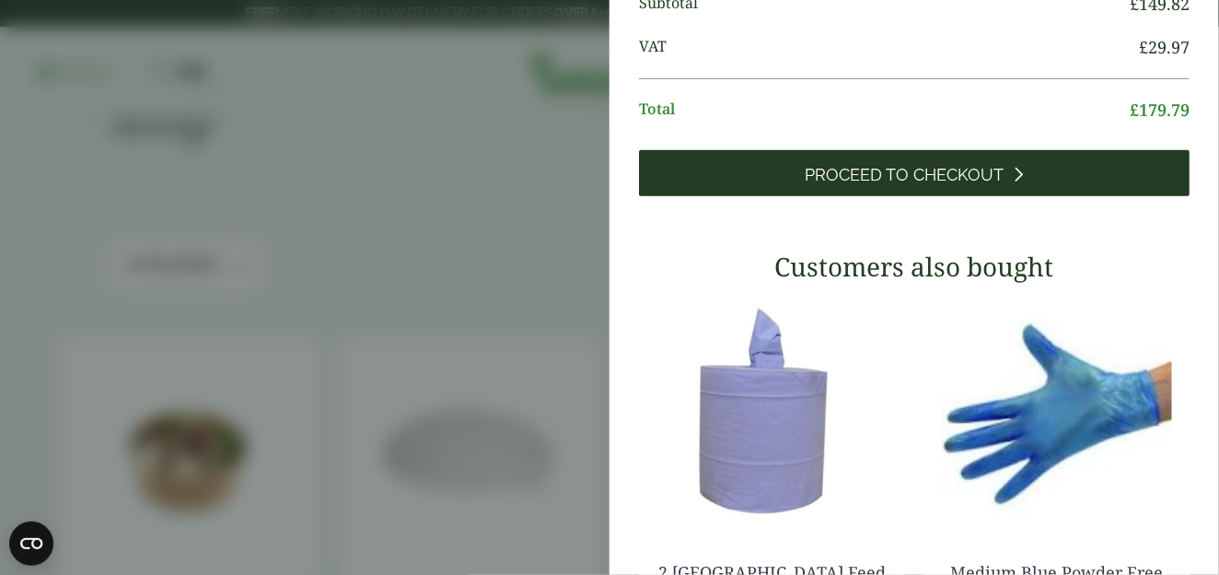 This screenshot has width=1219, height=575. I want to click on a: 4130015J-Blue-Vinyl-Powder-Free-Gloves-Medium, so click(1056, 411).